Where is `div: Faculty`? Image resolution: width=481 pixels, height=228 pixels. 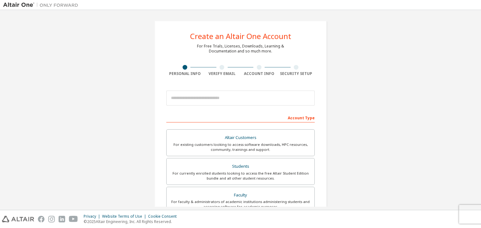 div: Faculty is located at coordinates (240, 196).